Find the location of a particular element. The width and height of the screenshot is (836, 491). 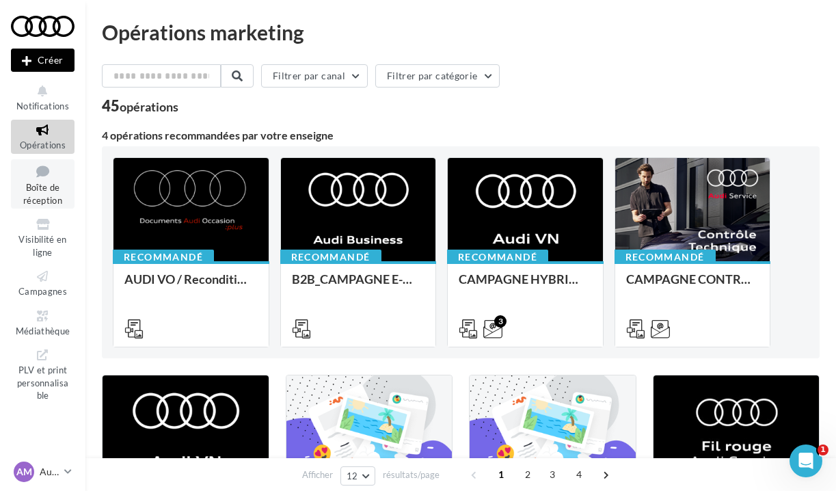

a: Visibilité en ligne is located at coordinates (42, 237).